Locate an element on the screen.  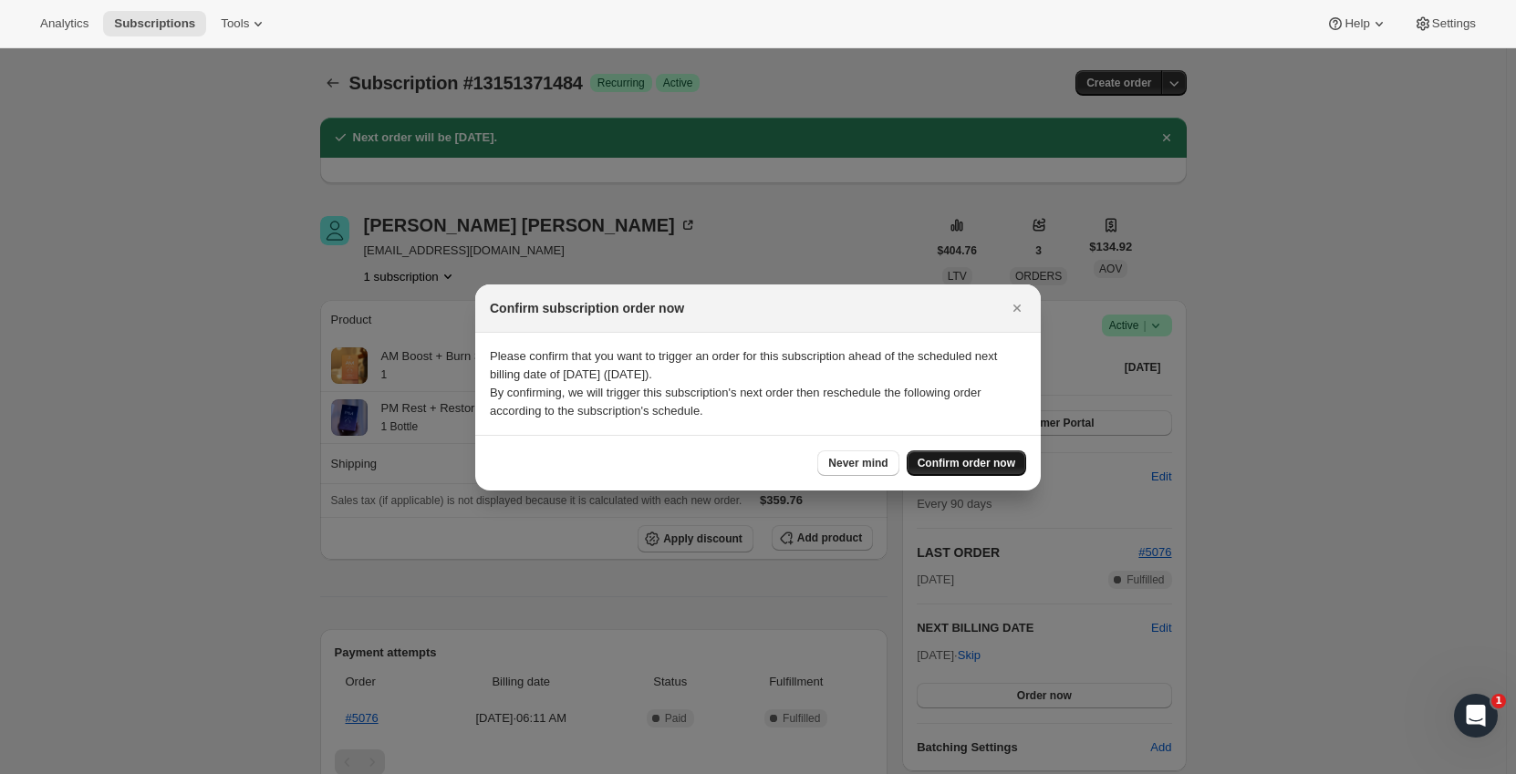
button: Never mind is located at coordinates (857, 463).